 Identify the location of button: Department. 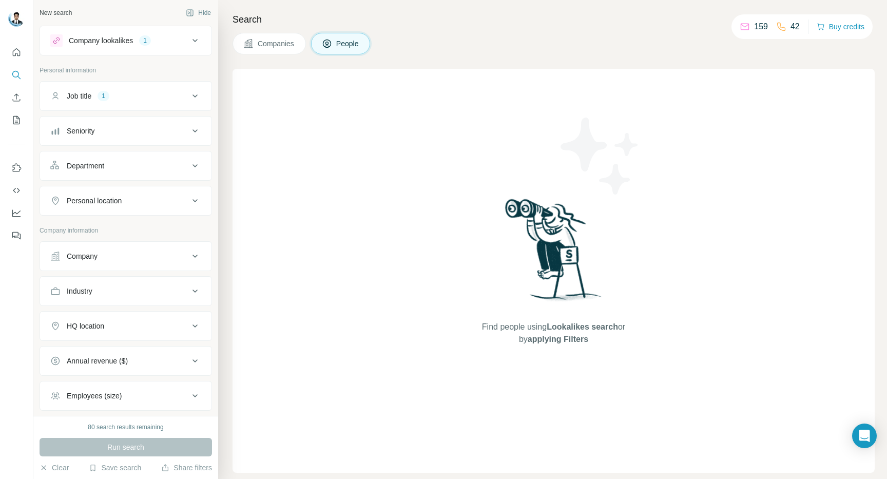
(126, 166).